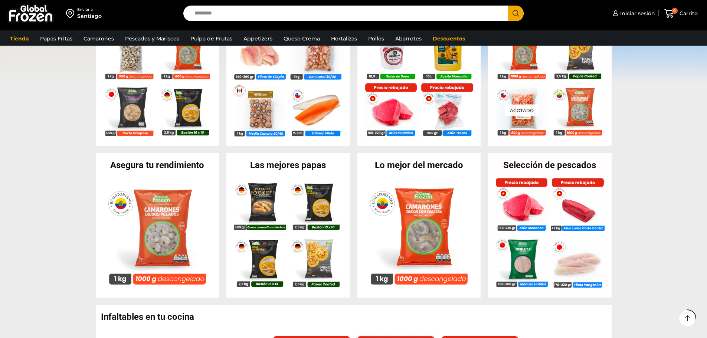 The width and height of the screenshot is (707, 338). I want to click on button: Search button, so click(516, 13).